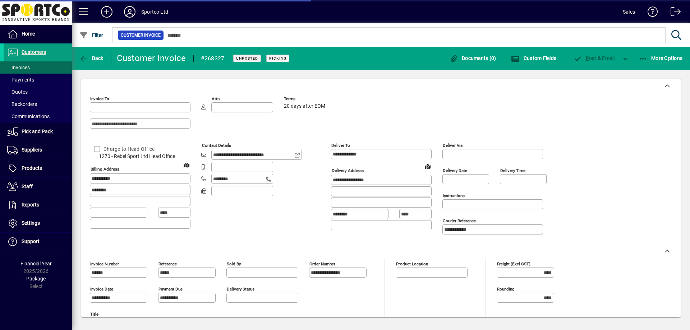 The height and width of the screenshot is (330, 690). I want to click on span: Invoices, so click(18, 68).